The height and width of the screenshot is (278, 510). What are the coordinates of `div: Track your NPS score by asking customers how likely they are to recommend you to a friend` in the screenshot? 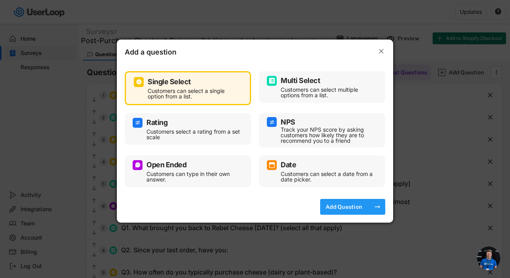 It's located at (328, 135).